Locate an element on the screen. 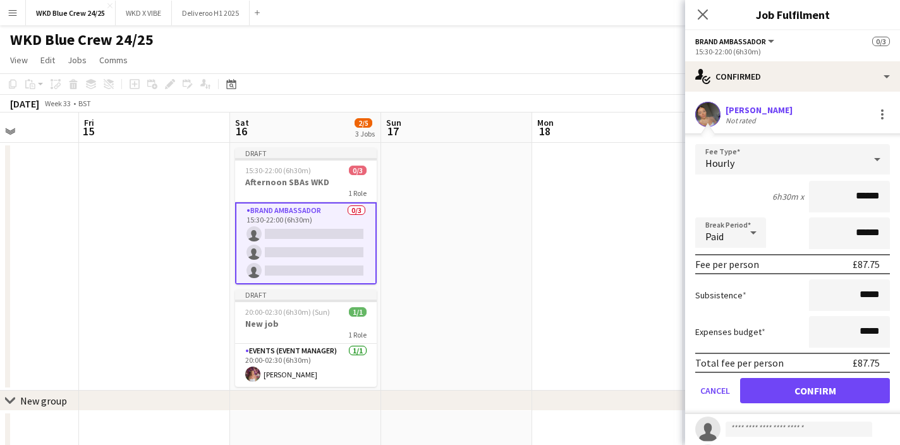  div: Not rated is located at coordinates (742, 120).